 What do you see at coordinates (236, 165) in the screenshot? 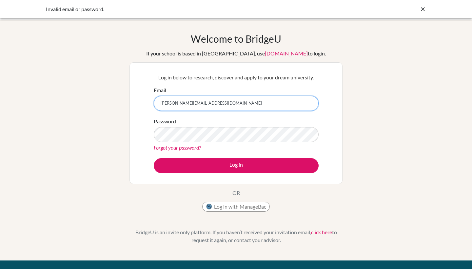
I see `button: Log in` at bounding box center [236, 165].